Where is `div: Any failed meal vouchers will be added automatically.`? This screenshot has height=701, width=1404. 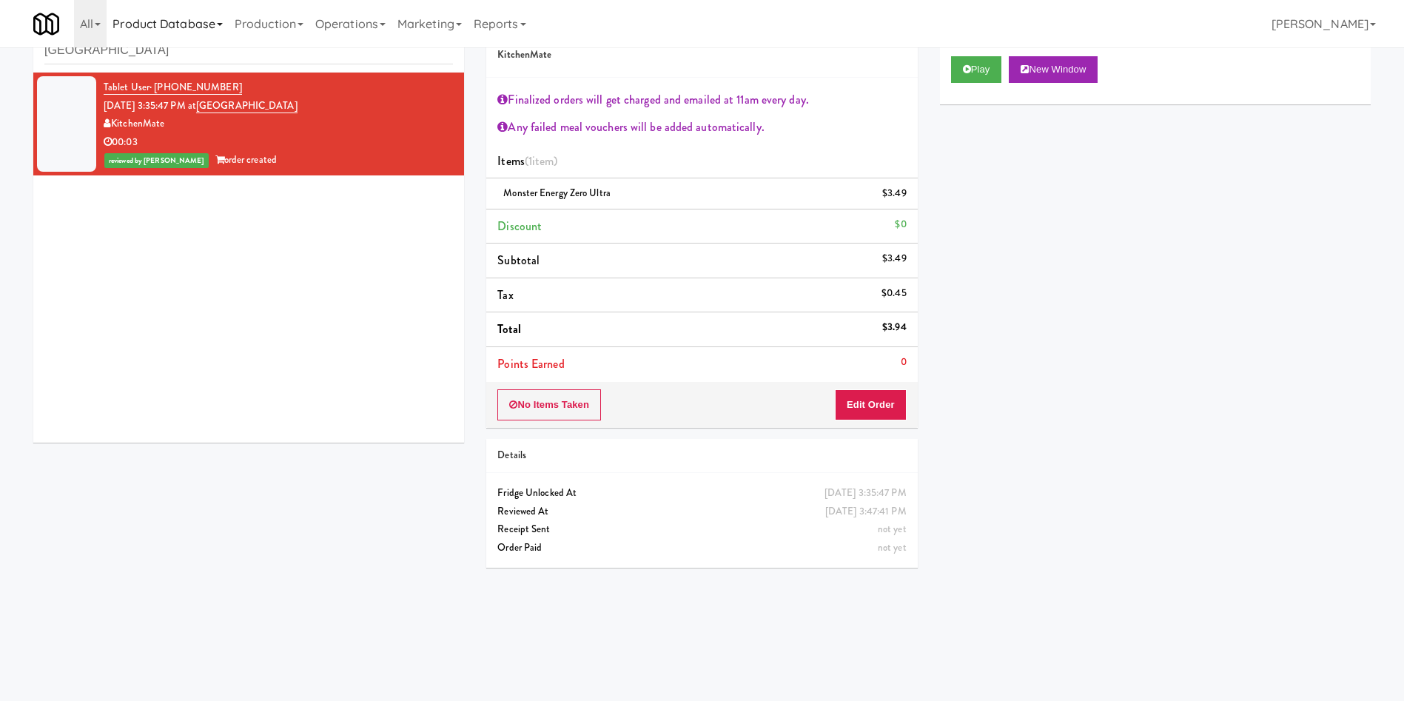
div: Any failed meal vouchers will be added automatically. is located at coordinates (701, 127).